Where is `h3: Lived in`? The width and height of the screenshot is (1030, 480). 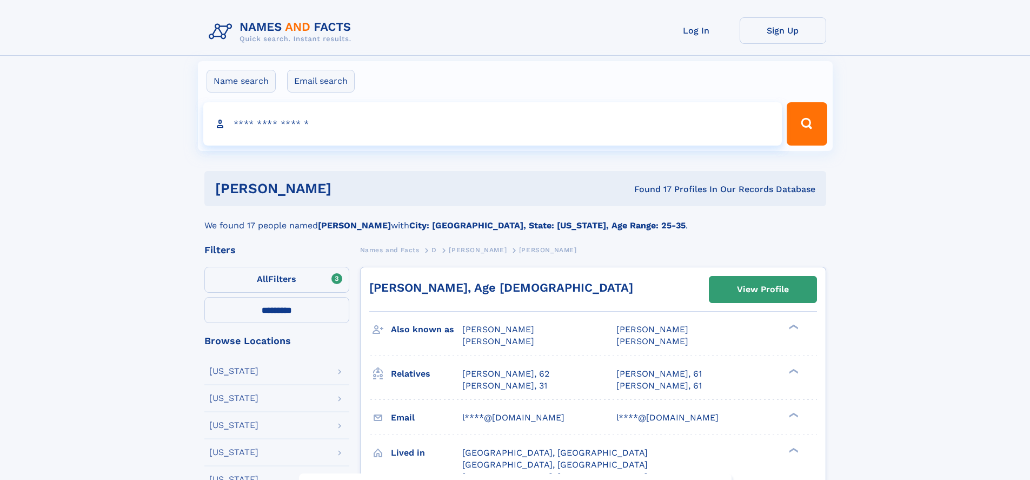 h3: Lived in is located at coordinates (427, 453).